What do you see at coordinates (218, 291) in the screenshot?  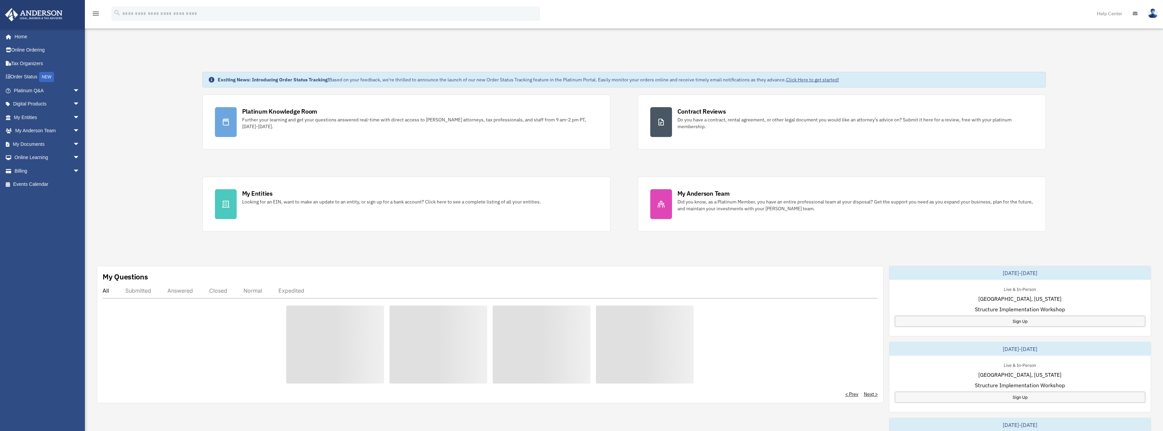 I see `div: Closed` at bounding box center [218, 291].